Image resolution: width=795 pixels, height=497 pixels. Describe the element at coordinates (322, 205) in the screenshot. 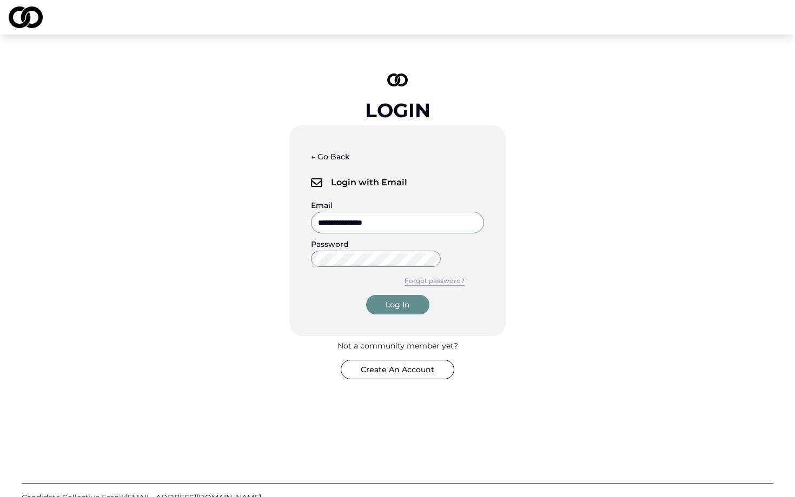

I see `label: Email` at that location.